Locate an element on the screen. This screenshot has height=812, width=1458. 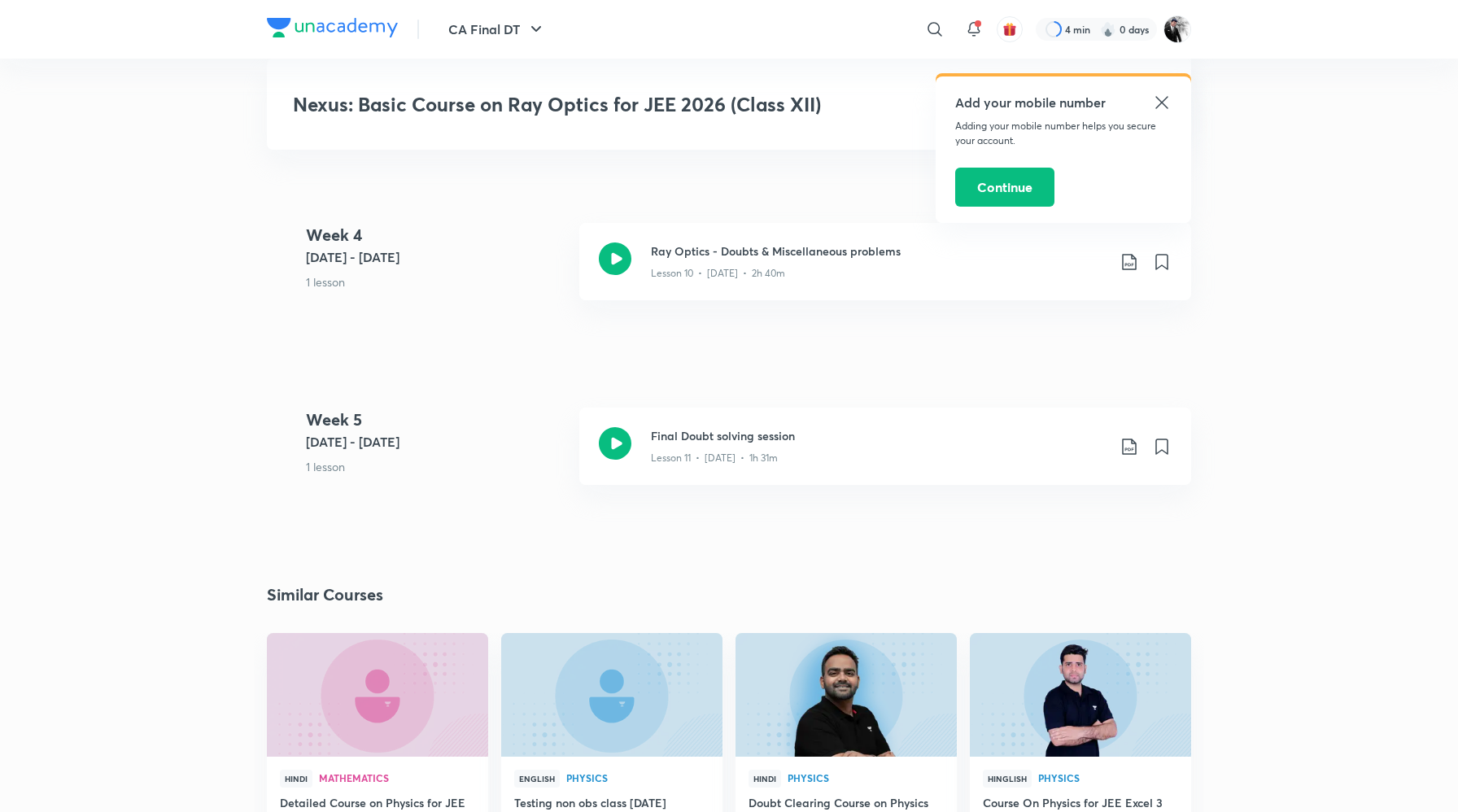
button: CA Final DT is located at coordinates (497, 30).